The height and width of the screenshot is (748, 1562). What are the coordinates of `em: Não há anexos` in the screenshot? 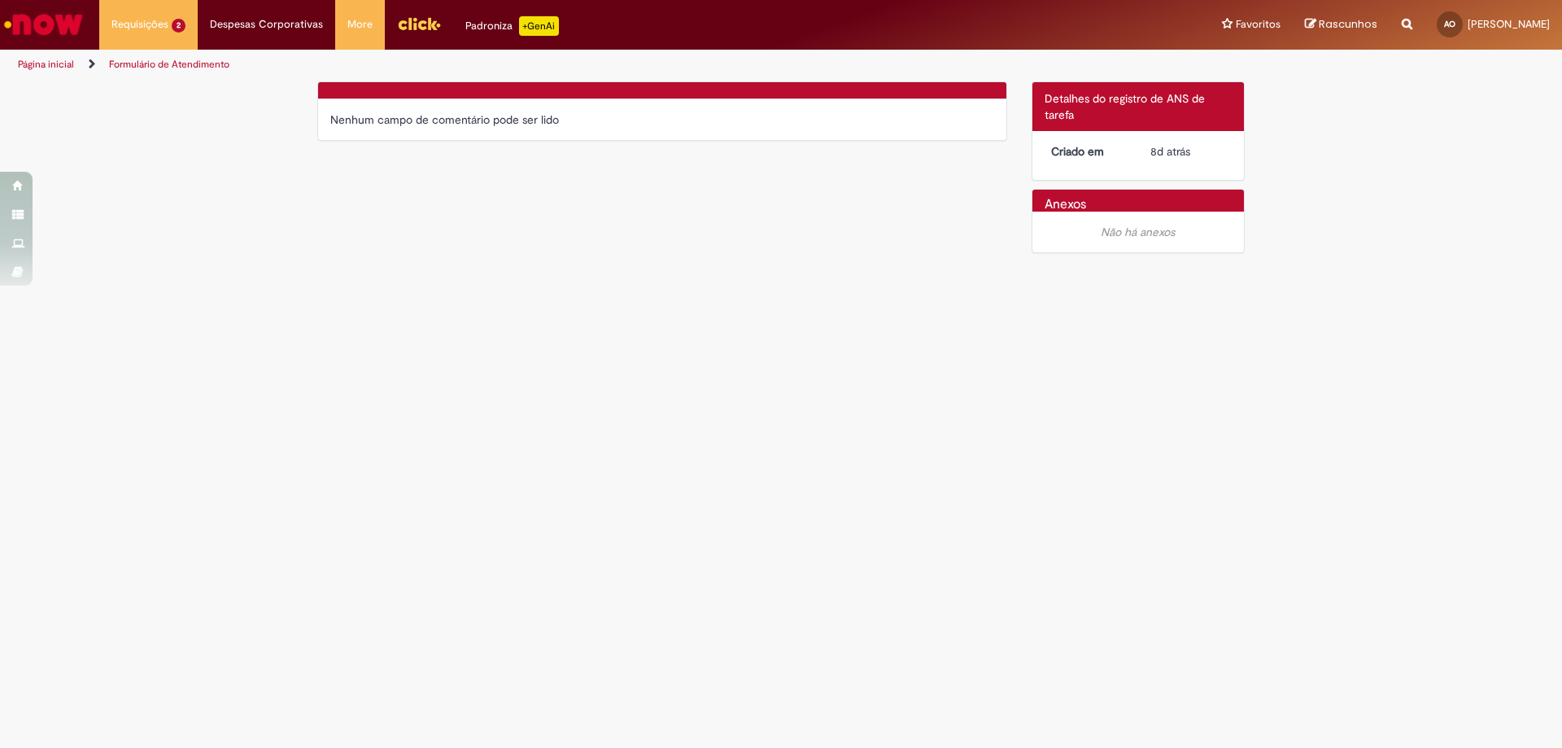 It's located at (1137, 232).